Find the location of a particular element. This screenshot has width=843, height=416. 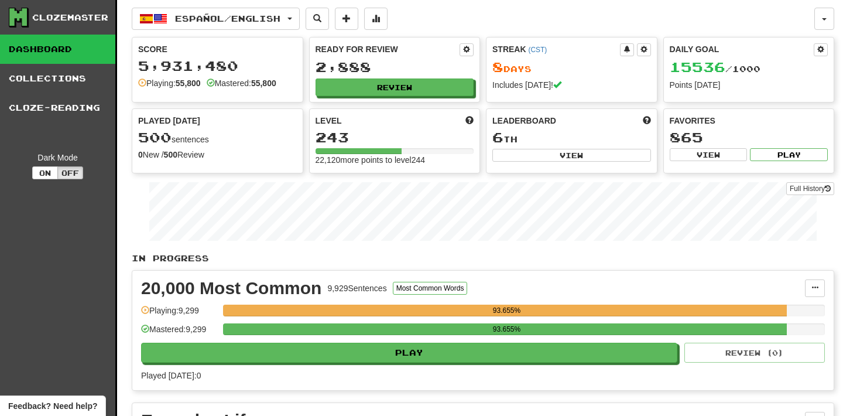

div: Favorites is located at coordinates (749, 121).